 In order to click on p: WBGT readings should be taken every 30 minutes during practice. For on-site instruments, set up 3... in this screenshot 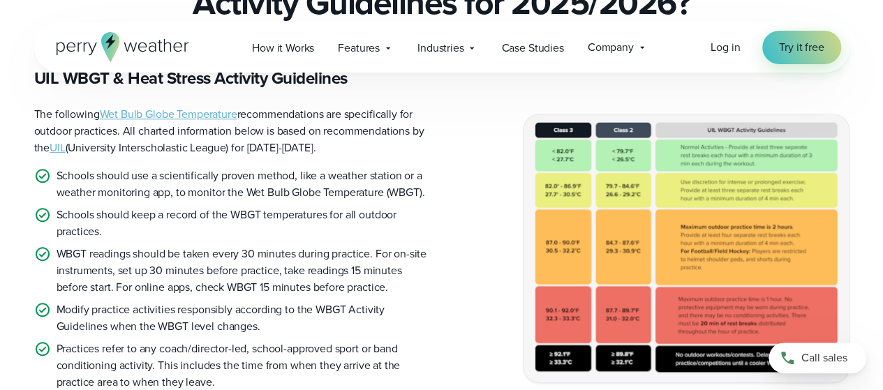, I will do `click(244, 271)`.